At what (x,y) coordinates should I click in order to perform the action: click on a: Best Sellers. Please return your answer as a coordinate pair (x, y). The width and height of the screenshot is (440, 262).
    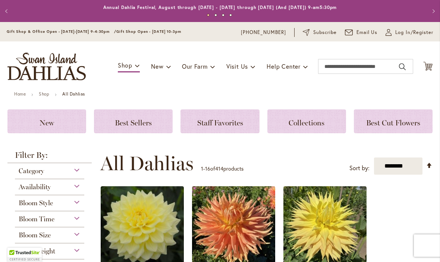
    Looking at the image, I should click on (133, 121).